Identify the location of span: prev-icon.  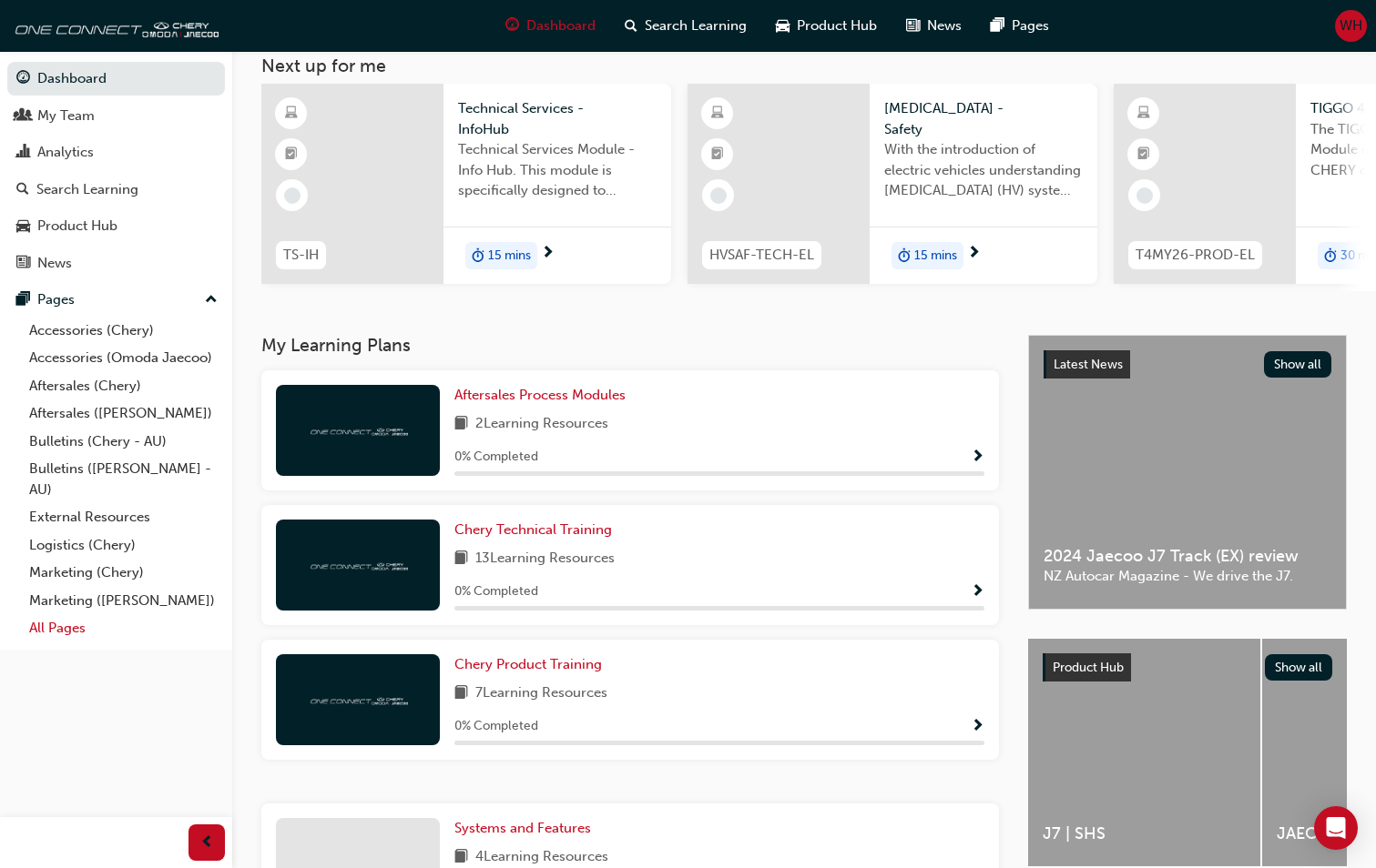
(207, 842).